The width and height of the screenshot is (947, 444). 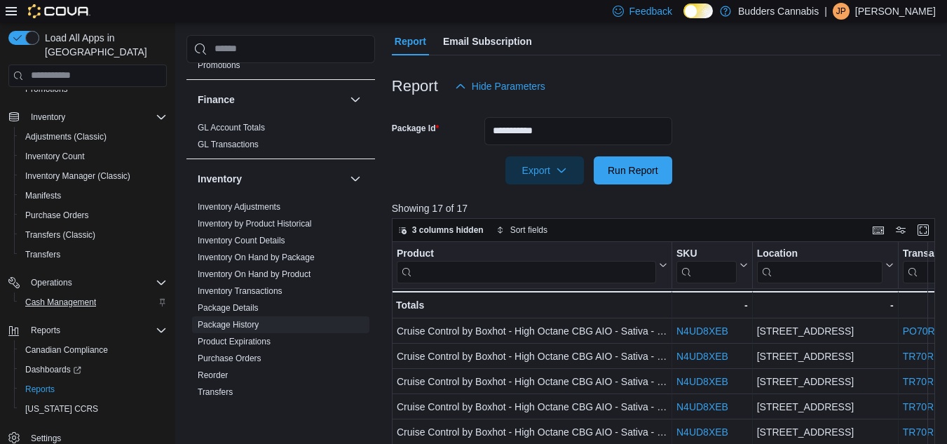 What do you see at coordinates (59, 11) in the screenshot?
I see `img: Cova` at bounding box center [59, 11].